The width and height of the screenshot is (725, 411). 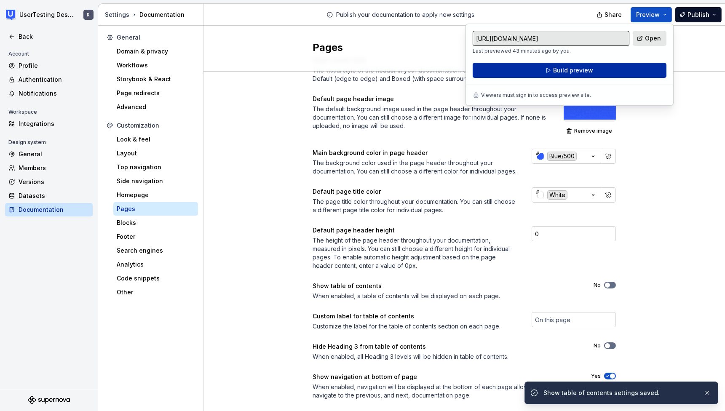 I want to click on a: Authentication, so click(x=49, y=80).